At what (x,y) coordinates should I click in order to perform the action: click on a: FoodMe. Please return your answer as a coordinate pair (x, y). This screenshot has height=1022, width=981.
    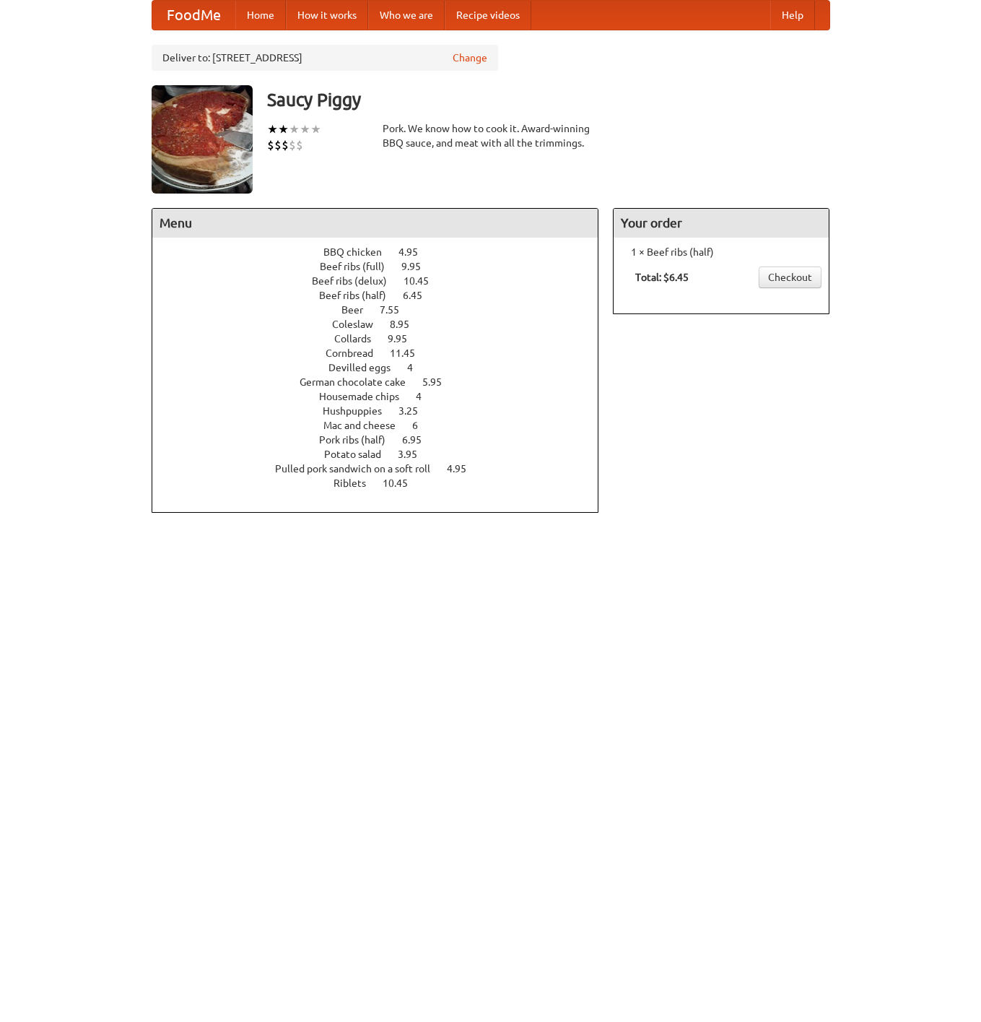
    Looking at the image, I should click on (194, 15).